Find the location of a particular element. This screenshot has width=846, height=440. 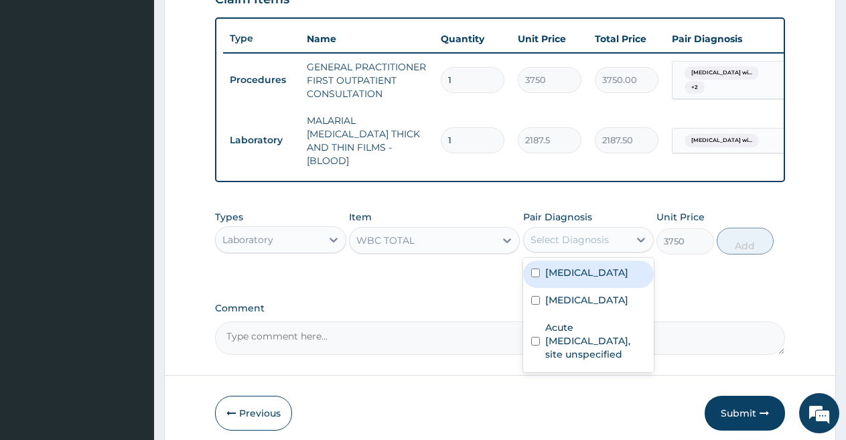

img: d_794563401_company_1708531726252_794563401 is located at coordinates (40, 84).